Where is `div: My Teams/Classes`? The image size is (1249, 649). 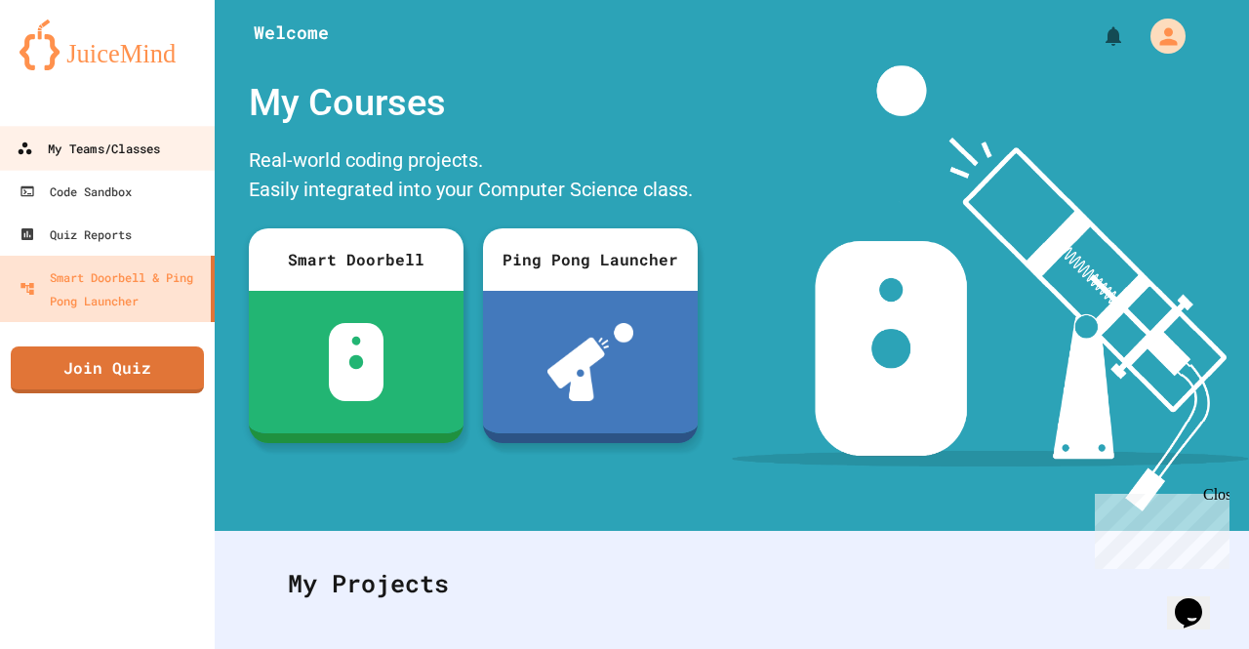 div: My Teams/Classes is located at coordinates (88, 148).